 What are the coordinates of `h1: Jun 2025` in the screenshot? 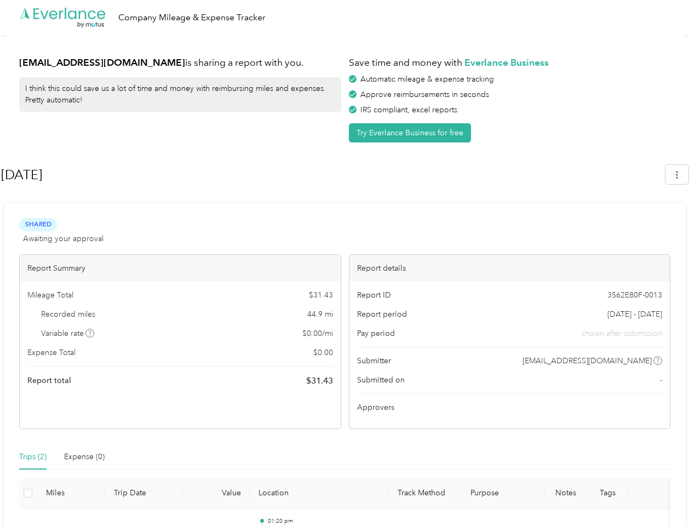 It's located at (329, 175).